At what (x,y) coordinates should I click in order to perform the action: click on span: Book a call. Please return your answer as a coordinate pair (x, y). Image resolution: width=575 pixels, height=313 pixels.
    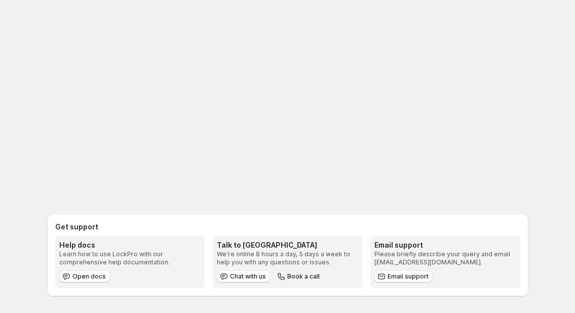
    Looking at the image, I should click on (303, 277).